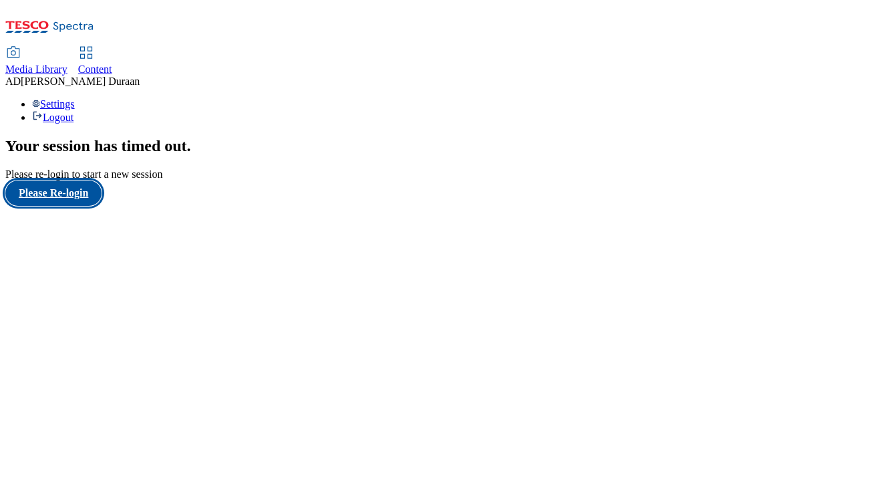 This screenshot has height=494, width=878. What do you see at coordinates (36, 69) in the screenshot?
I see `span: Media Library` at bounding box center [36, 69].